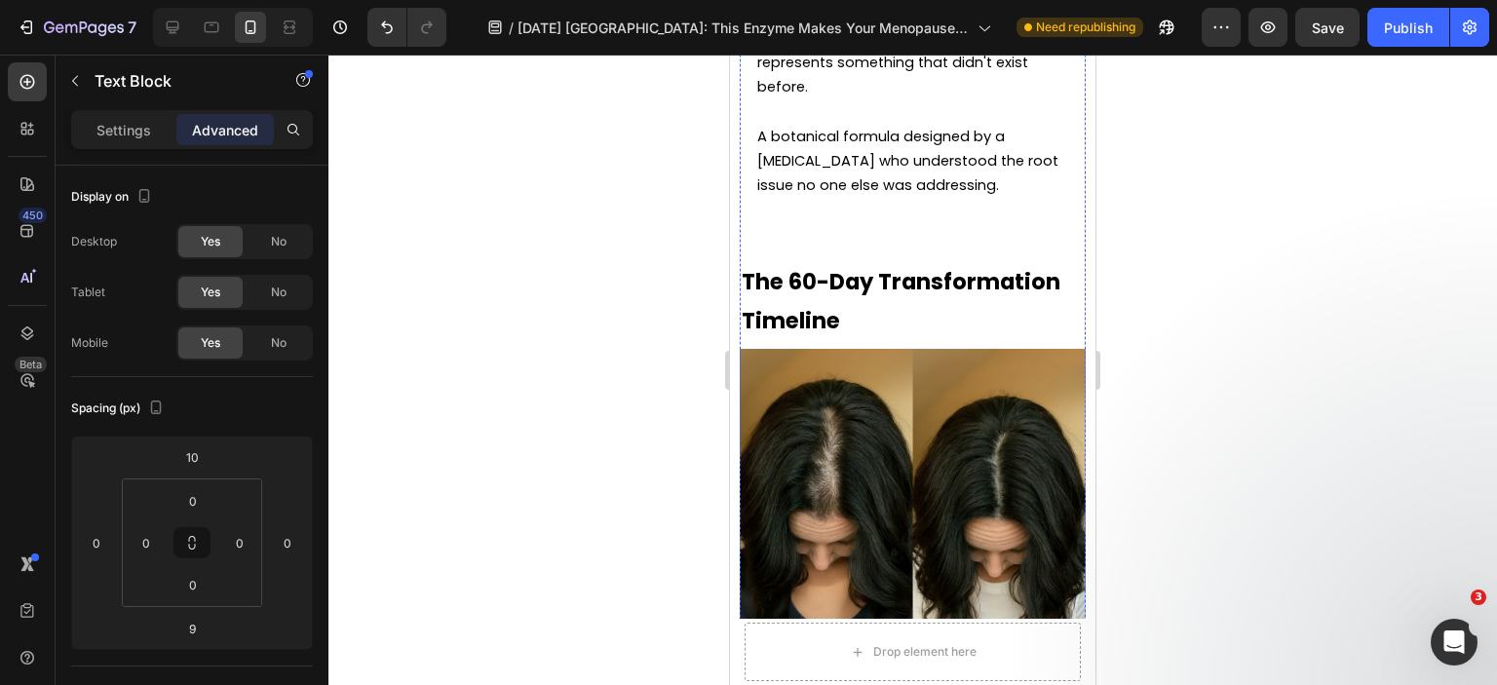  Describe the element at coordinates (30, 364) in the screenshot. I see `div: Beta` at that location.